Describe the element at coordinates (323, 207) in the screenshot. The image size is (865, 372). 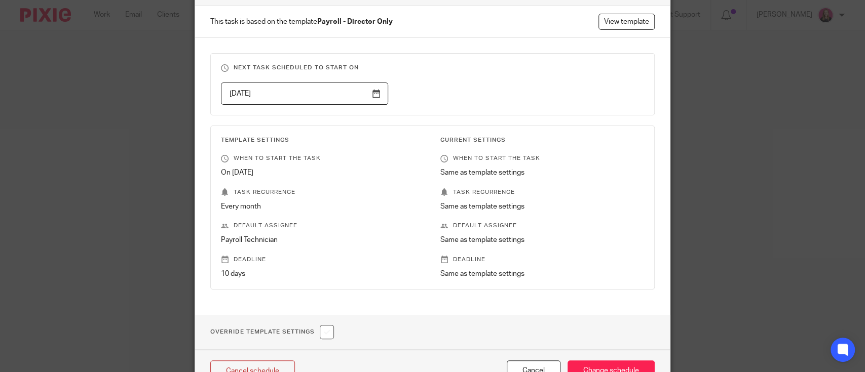
I see `p: Every month` at that location.